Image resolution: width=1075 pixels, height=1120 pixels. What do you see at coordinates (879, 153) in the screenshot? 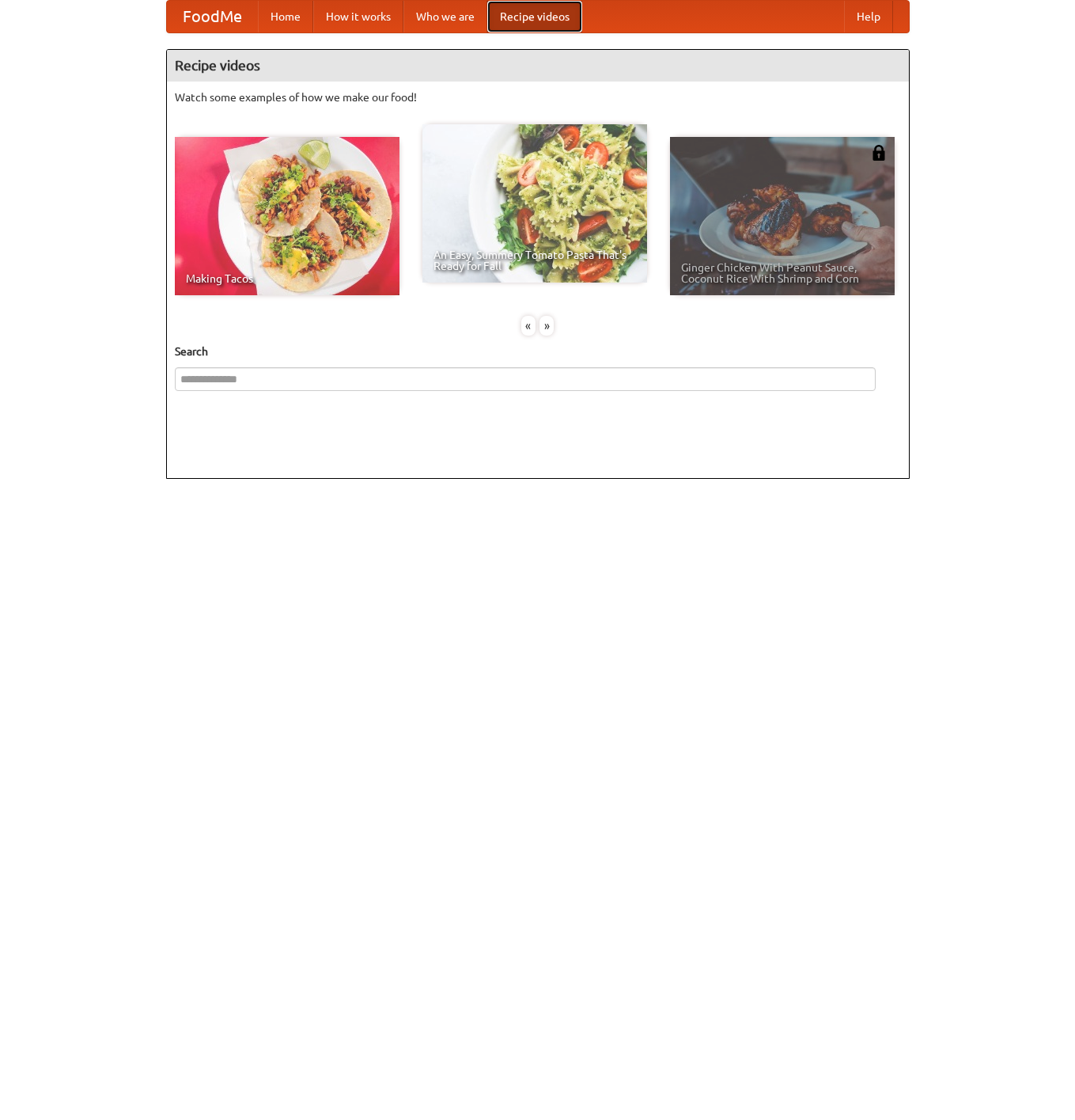
I see `img: 483408.png` at bounding box center [879, 153].